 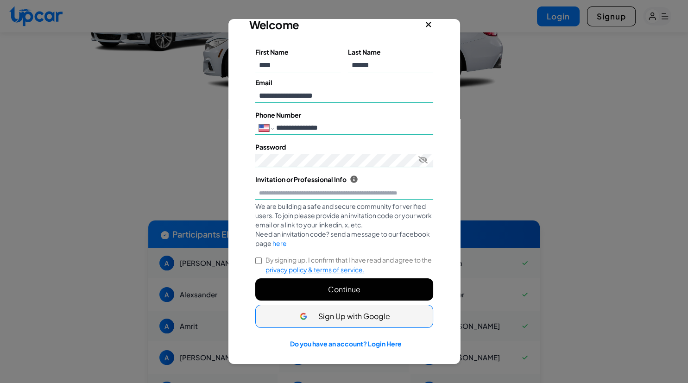 I want to click on label: Password, so click(x=344, y=147).